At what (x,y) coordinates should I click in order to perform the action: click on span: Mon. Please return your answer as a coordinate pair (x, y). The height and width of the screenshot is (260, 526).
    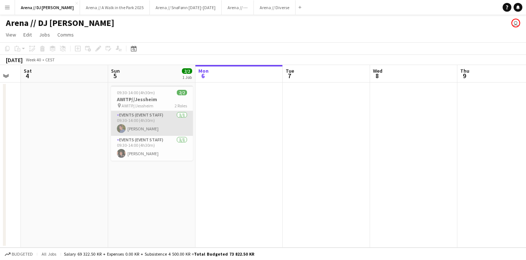
    Looking at the image, I should click on (204, 71).